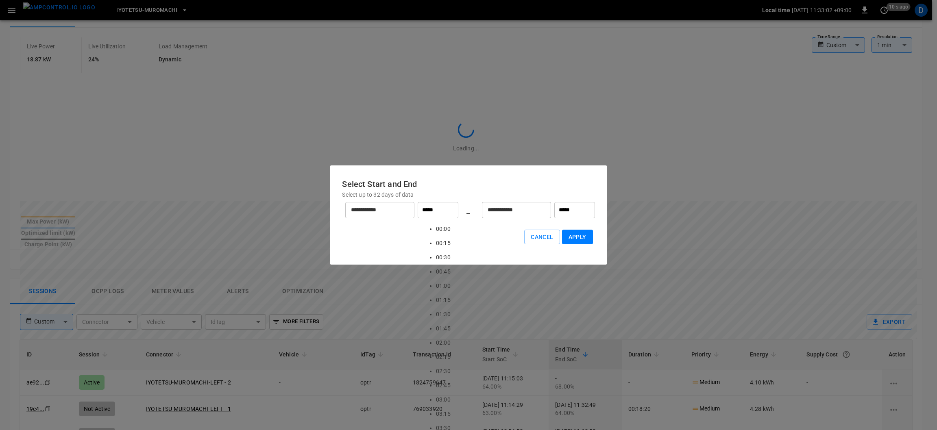 The width and height of the screenshot is (937, 430). What do you see at coordinates (443, 272) in the screenshot?
I see `li: 00:45` at bounding box center [443, 272].